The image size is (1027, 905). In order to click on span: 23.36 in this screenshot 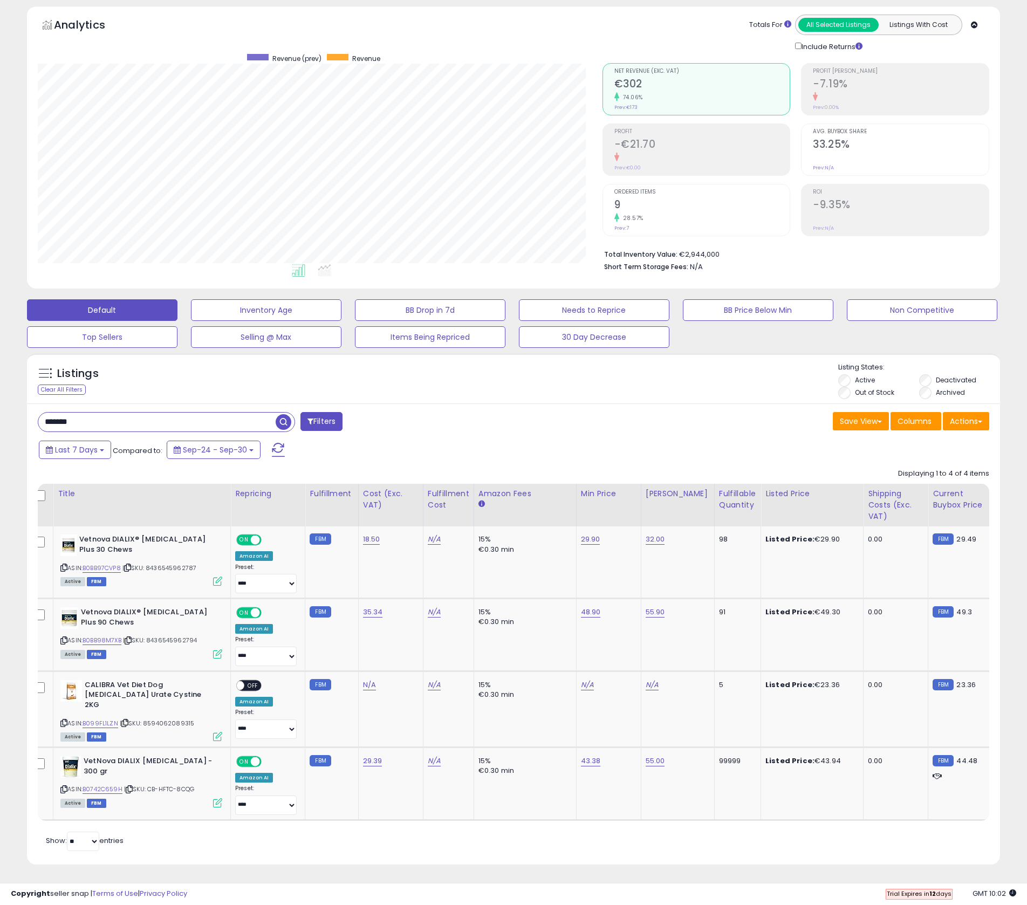, I will do `click(966, 685)`.